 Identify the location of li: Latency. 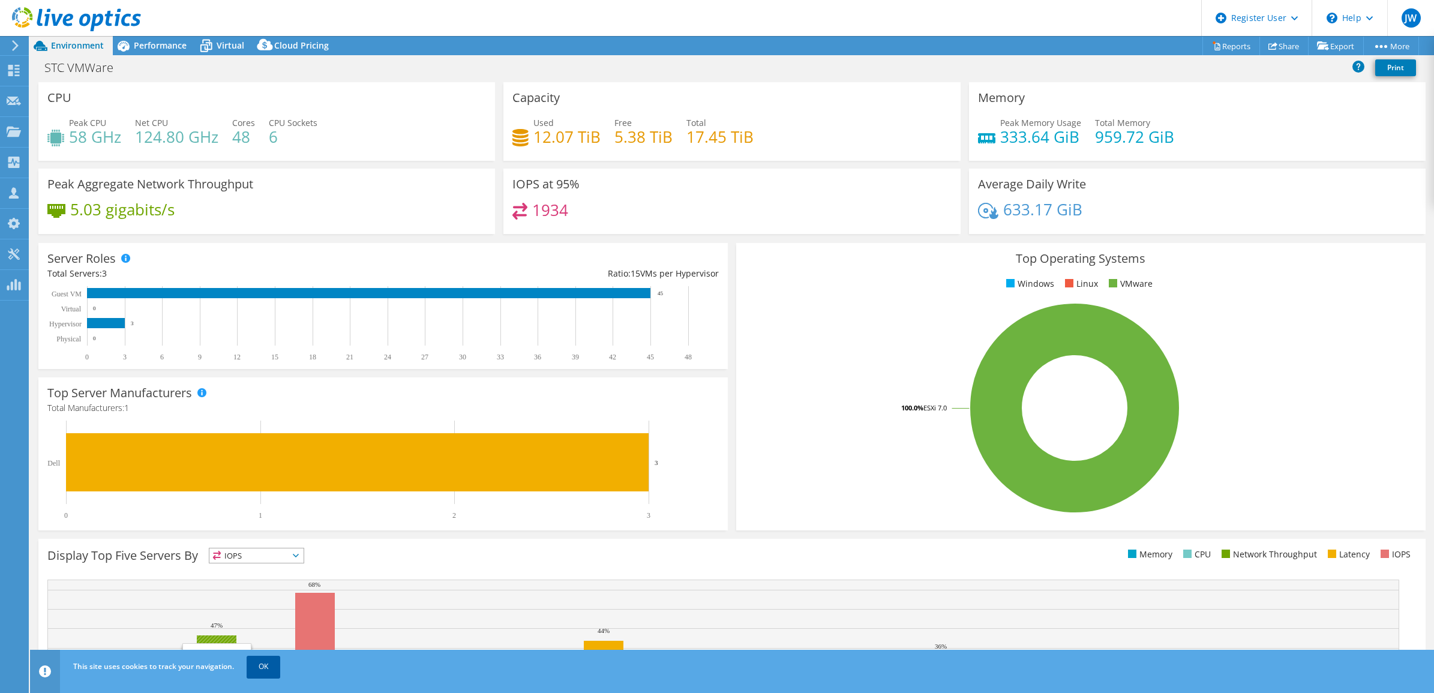
(1347, 554).